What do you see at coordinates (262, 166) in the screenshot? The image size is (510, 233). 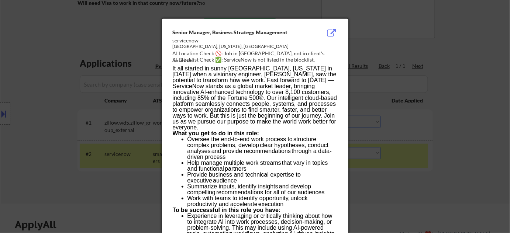 I see `li: Help manage multiple work streams that vary in topics and functional partners` at bounding box center [262, 166].